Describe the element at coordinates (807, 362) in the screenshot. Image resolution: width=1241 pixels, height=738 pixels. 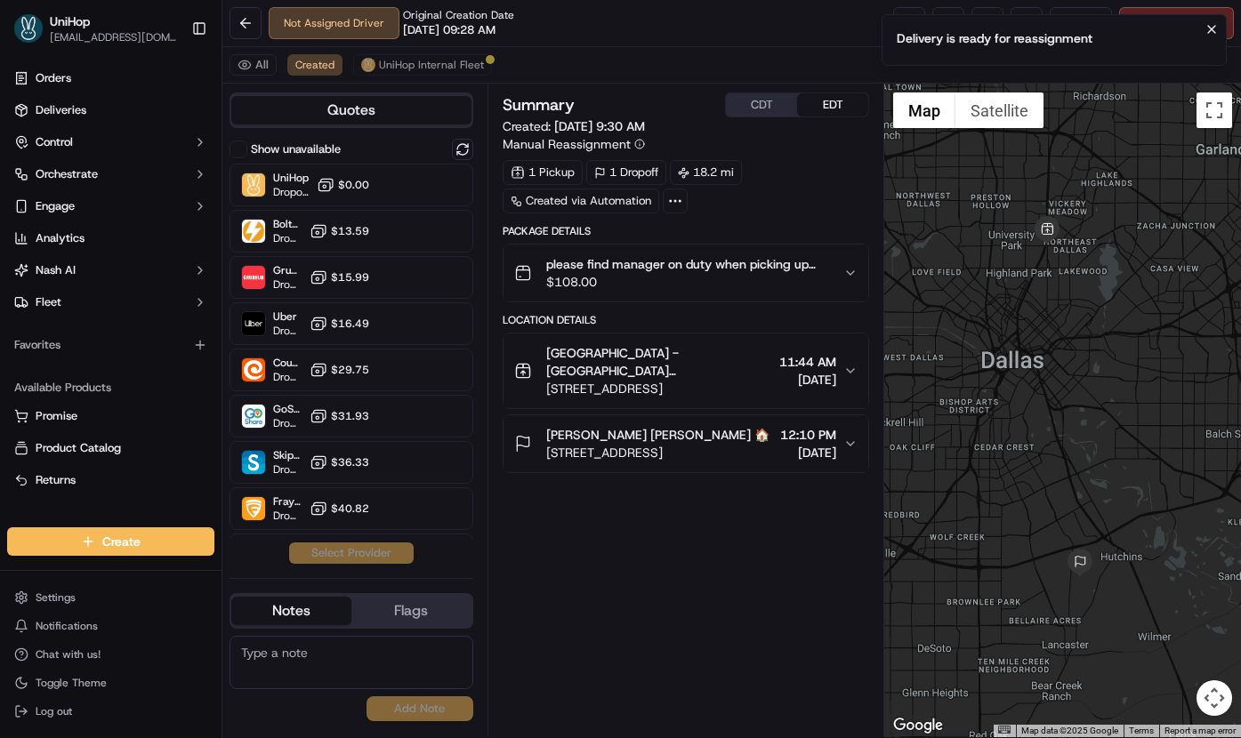
I see `span: 11:44 AM` at that location.